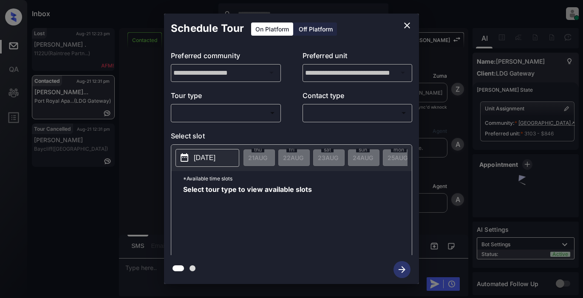 This screenshot has width=583, height=298. What do you see at coordinates (226, 57) in the screenshot?
I see `p: Preferred community` at bounding box center [226, 57].